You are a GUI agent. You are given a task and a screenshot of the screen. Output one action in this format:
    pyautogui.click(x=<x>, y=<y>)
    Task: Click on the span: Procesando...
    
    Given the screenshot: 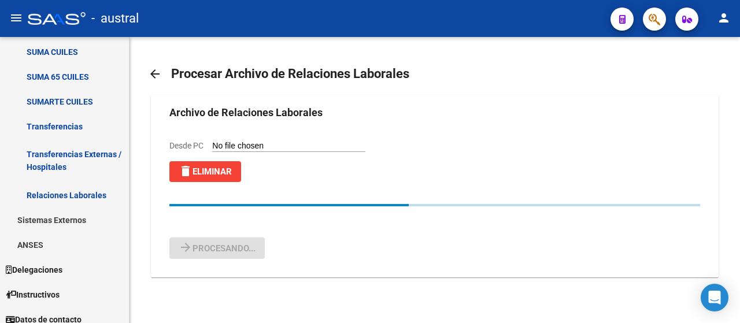 What is the action you would take?
    pyautogui.click(x=224, y=248)
    